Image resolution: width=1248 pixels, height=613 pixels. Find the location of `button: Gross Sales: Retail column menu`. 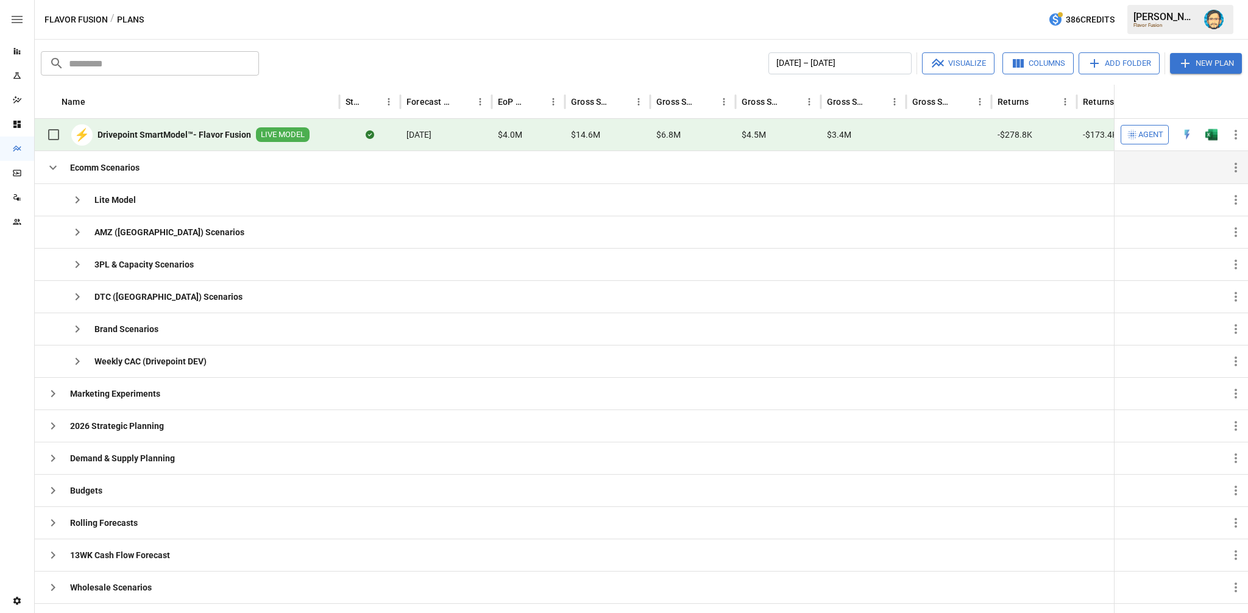

button: Gross Sales: Retail column menu is located at coordinates (980, 102).